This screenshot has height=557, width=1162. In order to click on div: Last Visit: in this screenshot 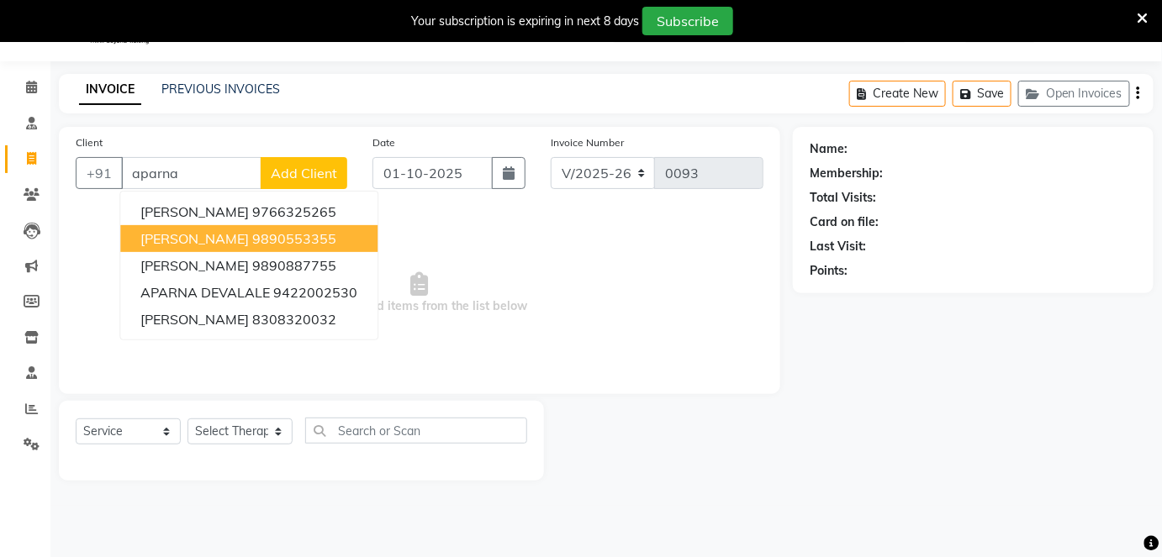, I will do `click(837, 246)`.